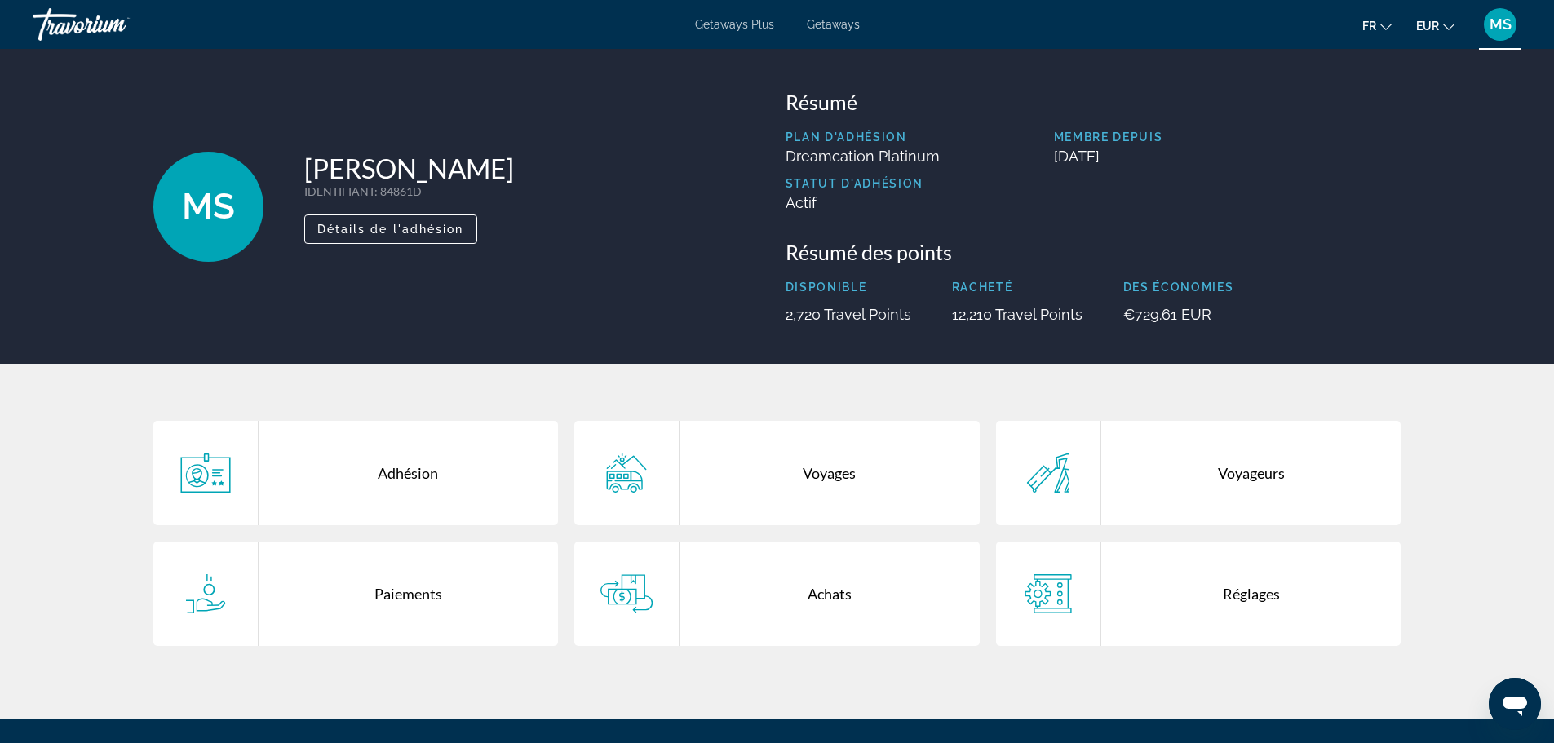 The width and height of the screenshot is (1554, 743). What do you see at coordinates (391, 227) in the screenshot?
I see `a: Détails de l'adhésion` at bounding box center [391, 227].